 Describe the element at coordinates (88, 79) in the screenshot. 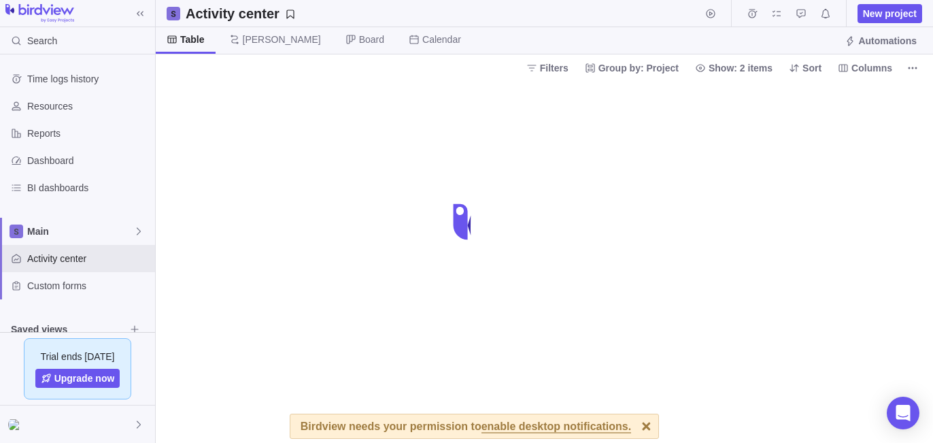

I see `span: Time logs history` at that location.